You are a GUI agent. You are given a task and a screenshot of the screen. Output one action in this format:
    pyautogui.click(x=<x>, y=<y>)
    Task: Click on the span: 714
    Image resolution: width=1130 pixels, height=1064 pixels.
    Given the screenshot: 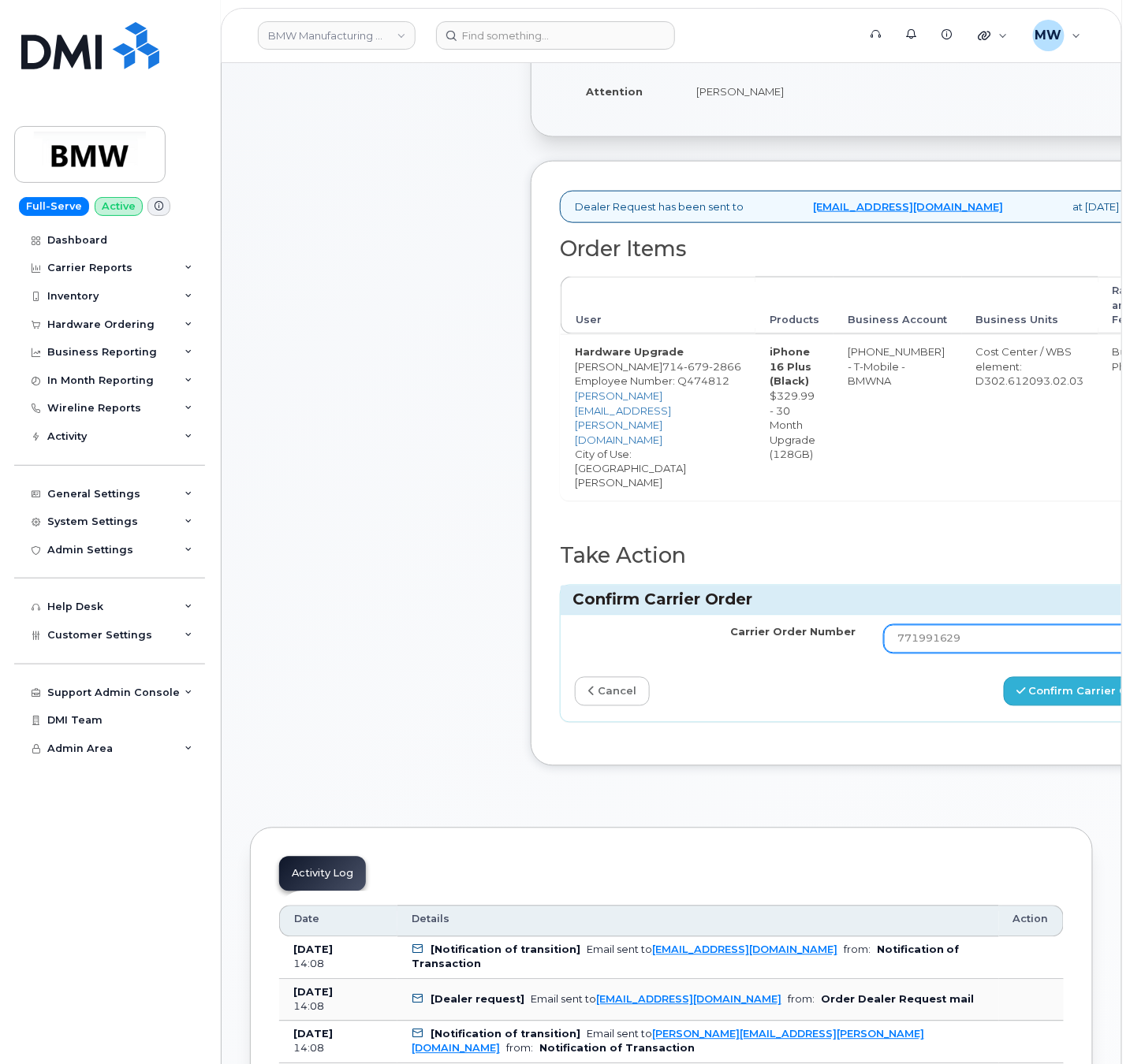 What is the action you would take?
    pyautogui.click(x=702, y=367)
    